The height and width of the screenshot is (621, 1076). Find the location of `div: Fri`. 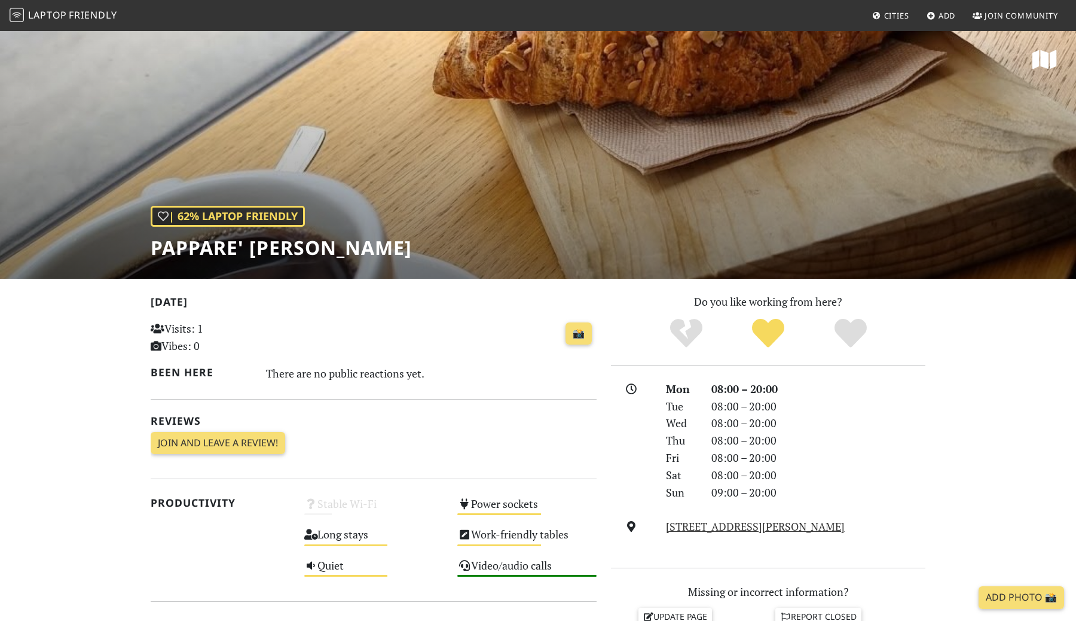

div: Fri is located at coordinates (682, 457).